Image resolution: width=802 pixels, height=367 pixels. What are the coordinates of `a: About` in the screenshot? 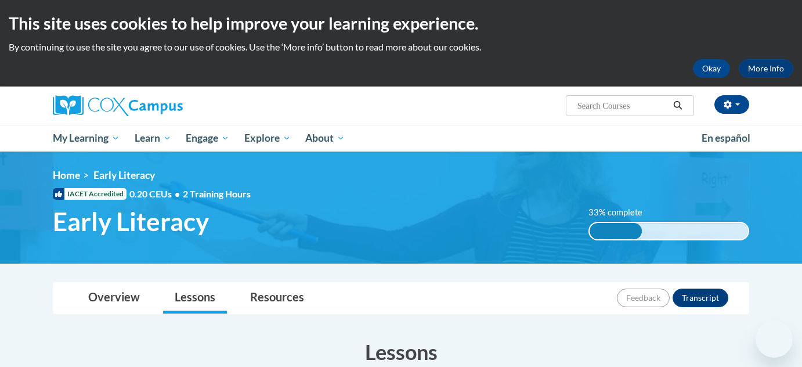 It's located at (326, 138).